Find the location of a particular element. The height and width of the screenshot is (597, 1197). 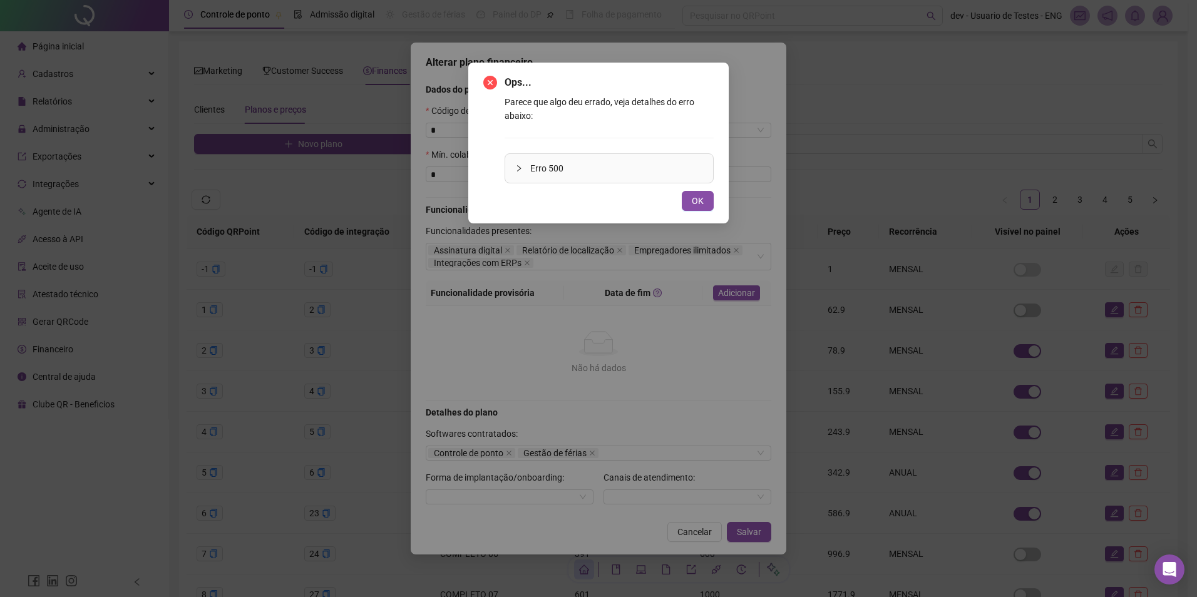

span: close-circle is located at coordinates (490, 83).